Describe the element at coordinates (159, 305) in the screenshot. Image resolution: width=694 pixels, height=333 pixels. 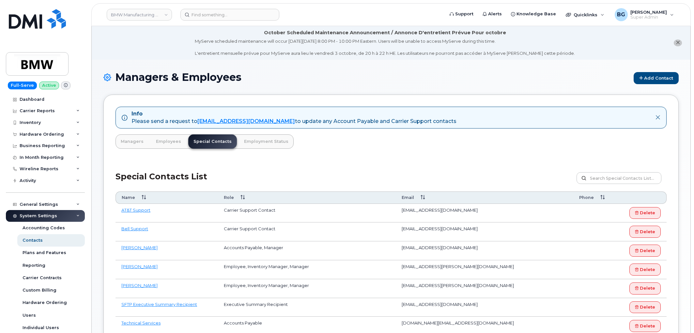
I see `a: SFTP Executive Summary Recipient` at that location.